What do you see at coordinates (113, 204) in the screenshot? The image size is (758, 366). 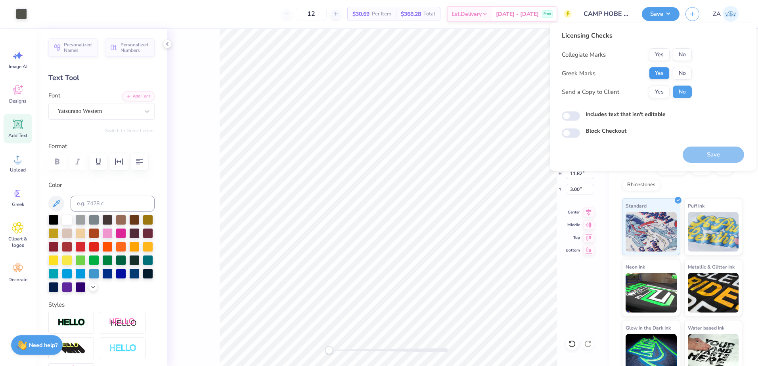 I see `input: e.g. 7428 c` at bounding box center [113, 204].